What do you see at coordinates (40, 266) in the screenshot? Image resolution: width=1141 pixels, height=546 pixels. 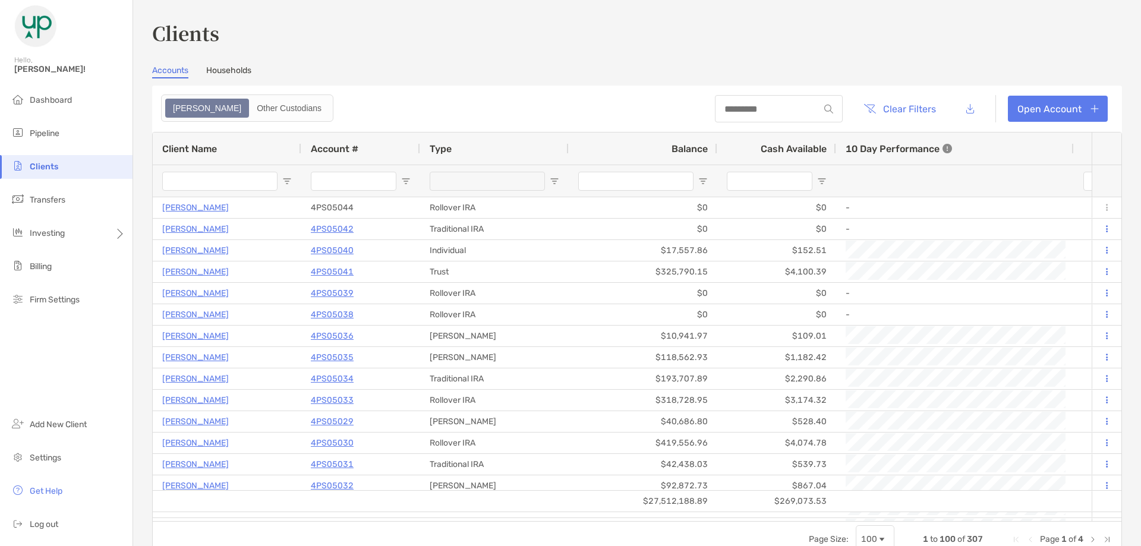 I see `span: Billing` at bounding box center [40, 266].